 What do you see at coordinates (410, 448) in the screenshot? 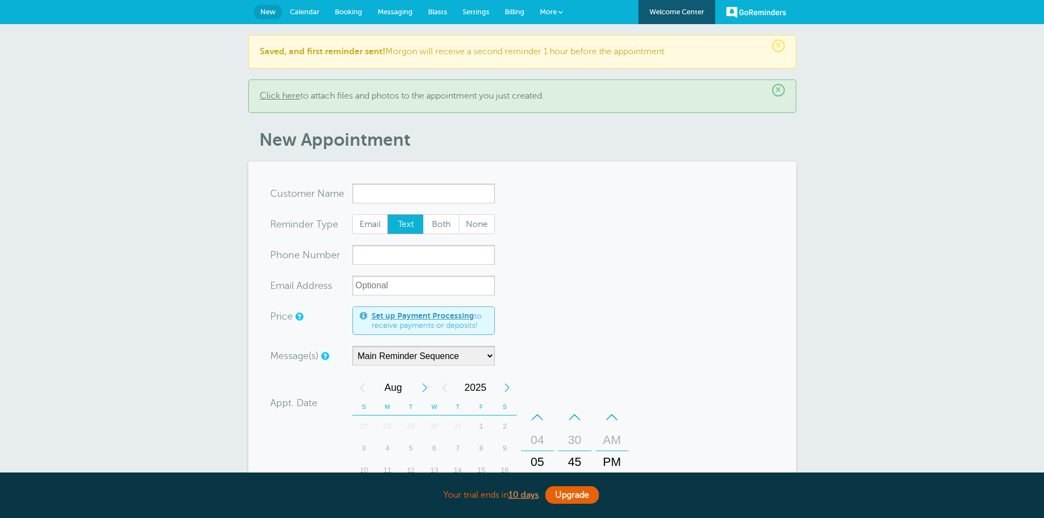
I see `div: Tuesday, August 5` at bounding box center [410, 448].